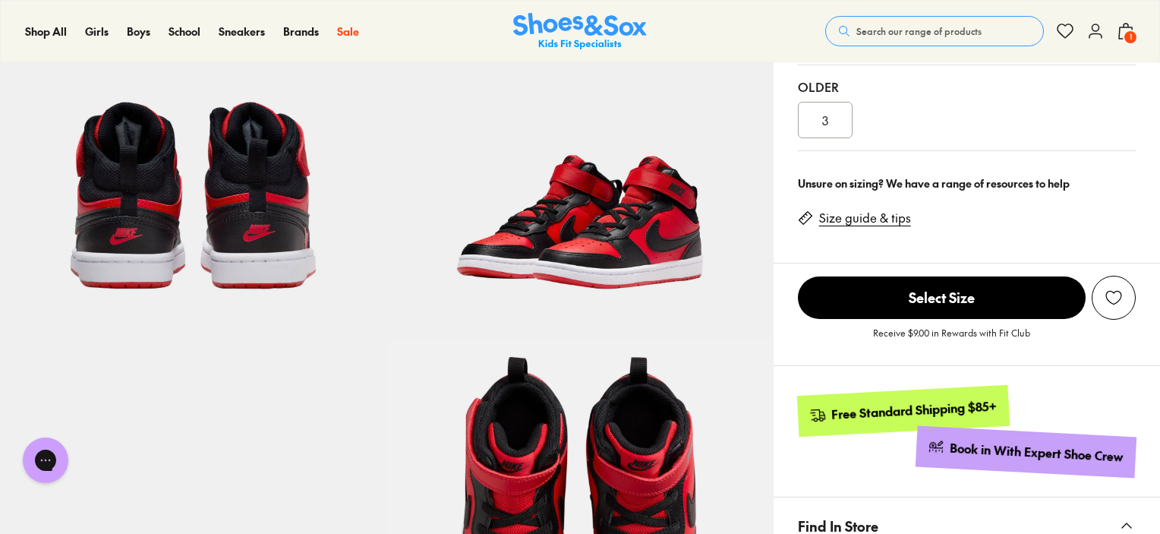 This screenshot has width=1160, height=534. Describe the element at coordinates (941, 298) in the screenshot. I see `button: Select Size` at that location.